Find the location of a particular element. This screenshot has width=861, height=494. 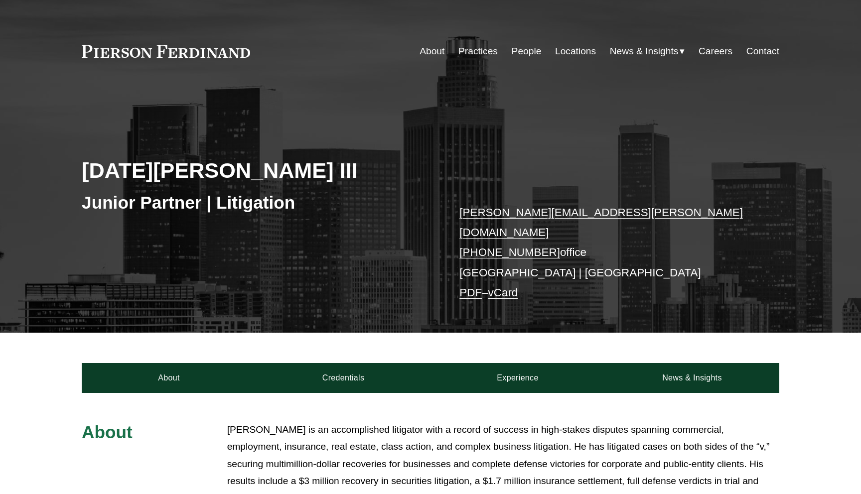

h3: Junior Partner | Litigation is located at coordinates (256, 203).